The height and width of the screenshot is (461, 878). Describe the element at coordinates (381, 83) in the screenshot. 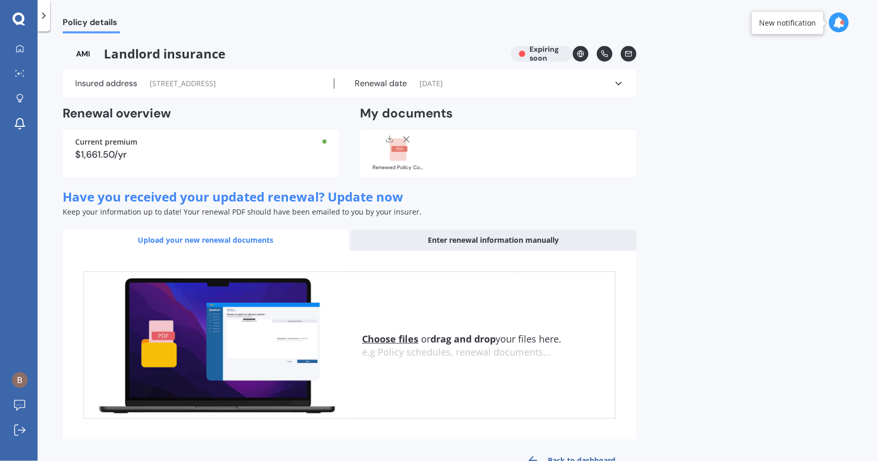

I see `label: Renewal date` at that location.